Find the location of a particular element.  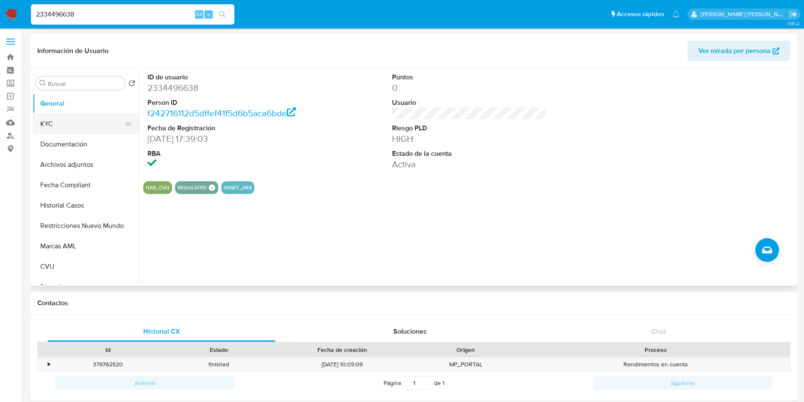

button: Documentación is located at coordinates (86, 144).